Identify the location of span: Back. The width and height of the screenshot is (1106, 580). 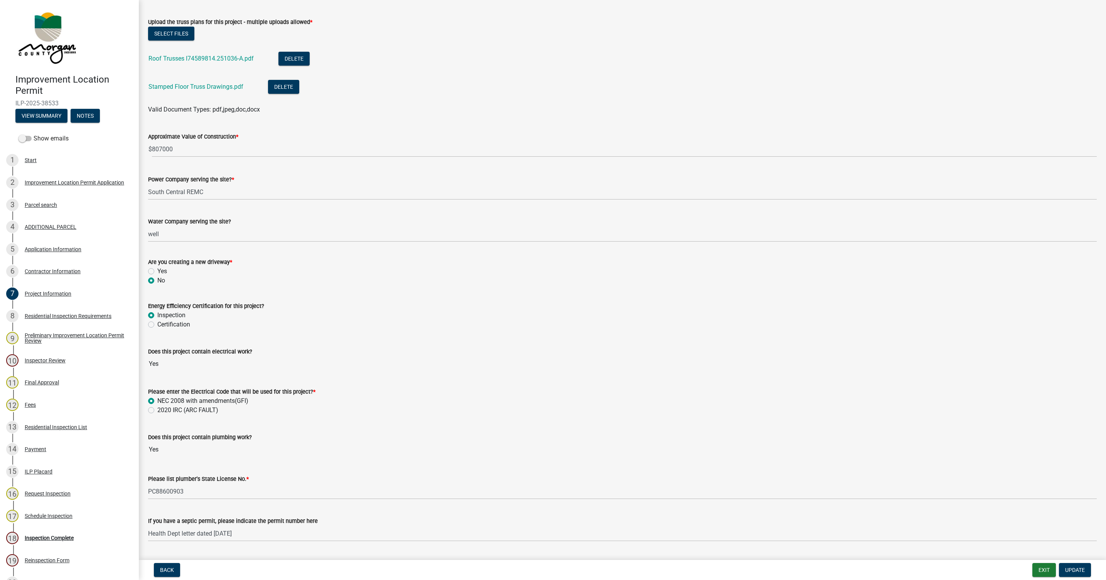
(167, 570).